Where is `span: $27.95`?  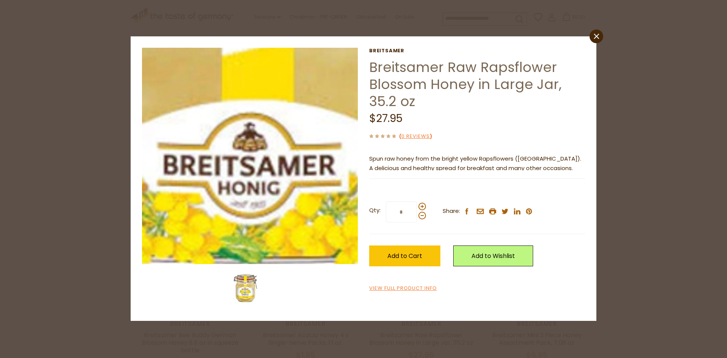 span: $27.95 is located at coordinates (386, 118).